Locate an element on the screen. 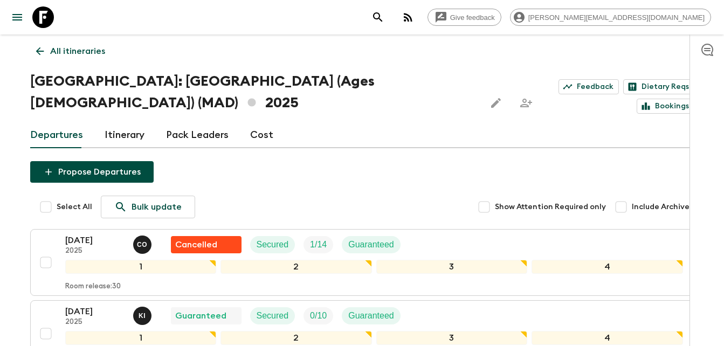  button: Propose Departures is located at coordinates (92, 172).